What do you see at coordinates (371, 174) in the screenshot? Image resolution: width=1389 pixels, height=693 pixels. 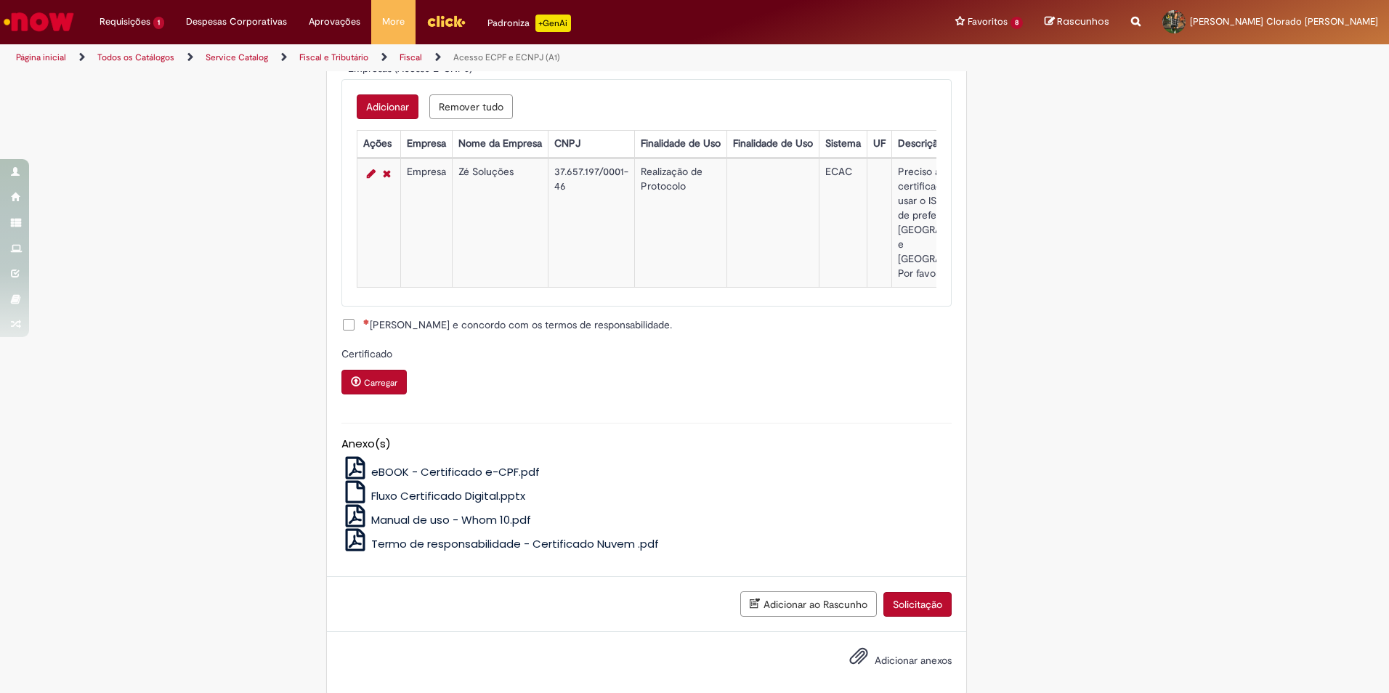 I see `a: Editar Linha 1` at bounding box center [371, 174].